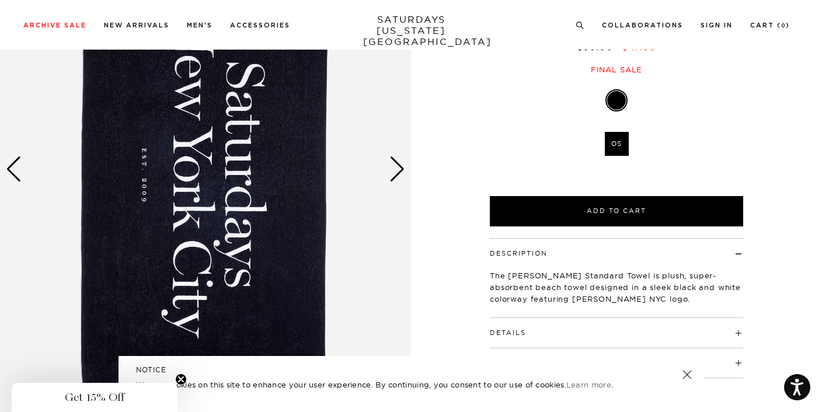  I want to click on button: Add to Cart, so click(616, 211).